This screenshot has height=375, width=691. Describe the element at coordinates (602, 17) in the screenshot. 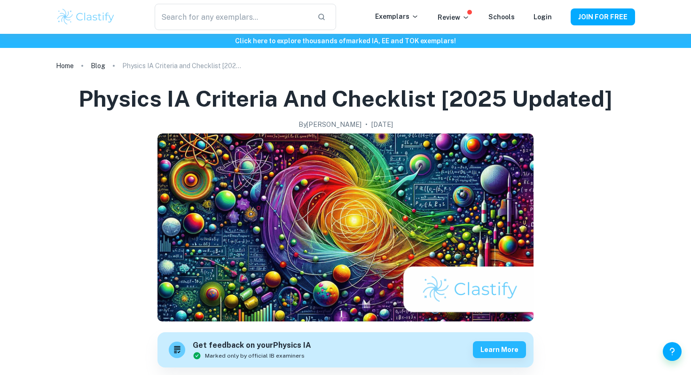

I see `button: JOIN FOR FREE` at that location.